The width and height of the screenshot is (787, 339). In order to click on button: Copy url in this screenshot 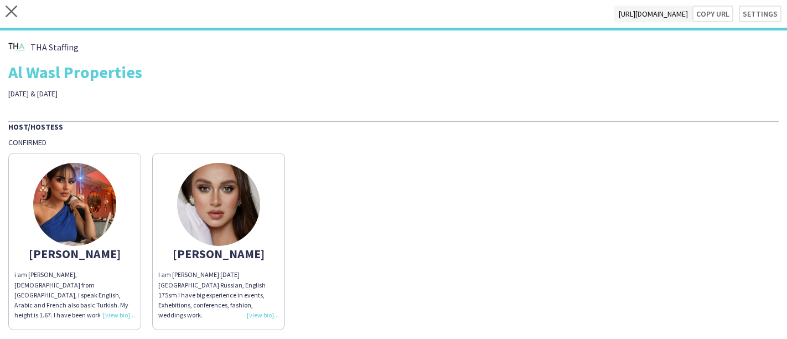, I will do `click(713, 14)`.